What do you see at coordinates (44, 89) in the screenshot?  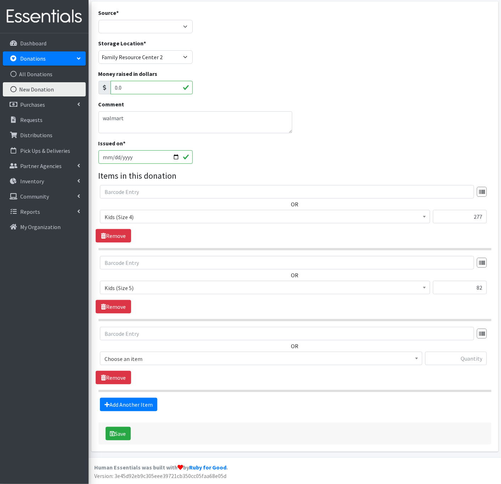 I see `a: New Donation` at bounding box center [44, 89].